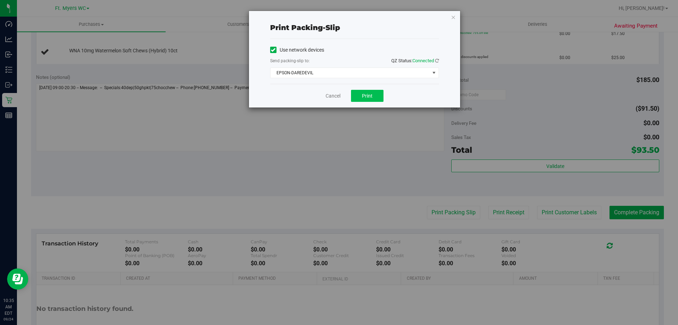 The image size is (678, 325). I want to click on a: Cancel, so click(333, 96).